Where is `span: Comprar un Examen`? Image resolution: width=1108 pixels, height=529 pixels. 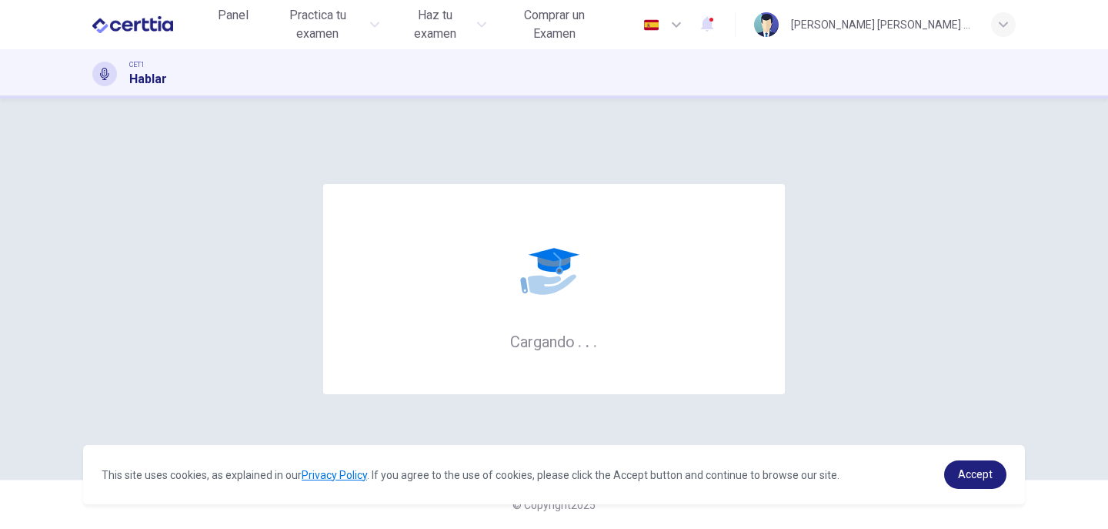
span: Comprar un Examen is located at coordinates (555, 25).